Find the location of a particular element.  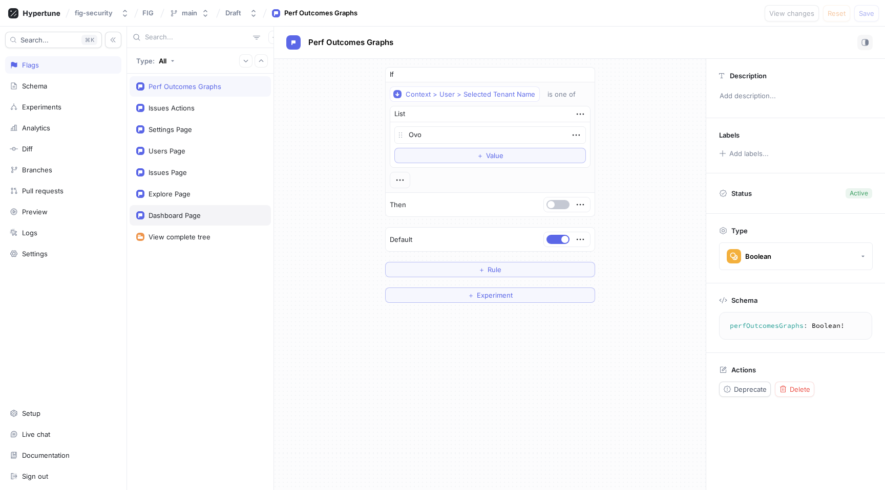

div: Documentation is located at coordinates (46, 456).